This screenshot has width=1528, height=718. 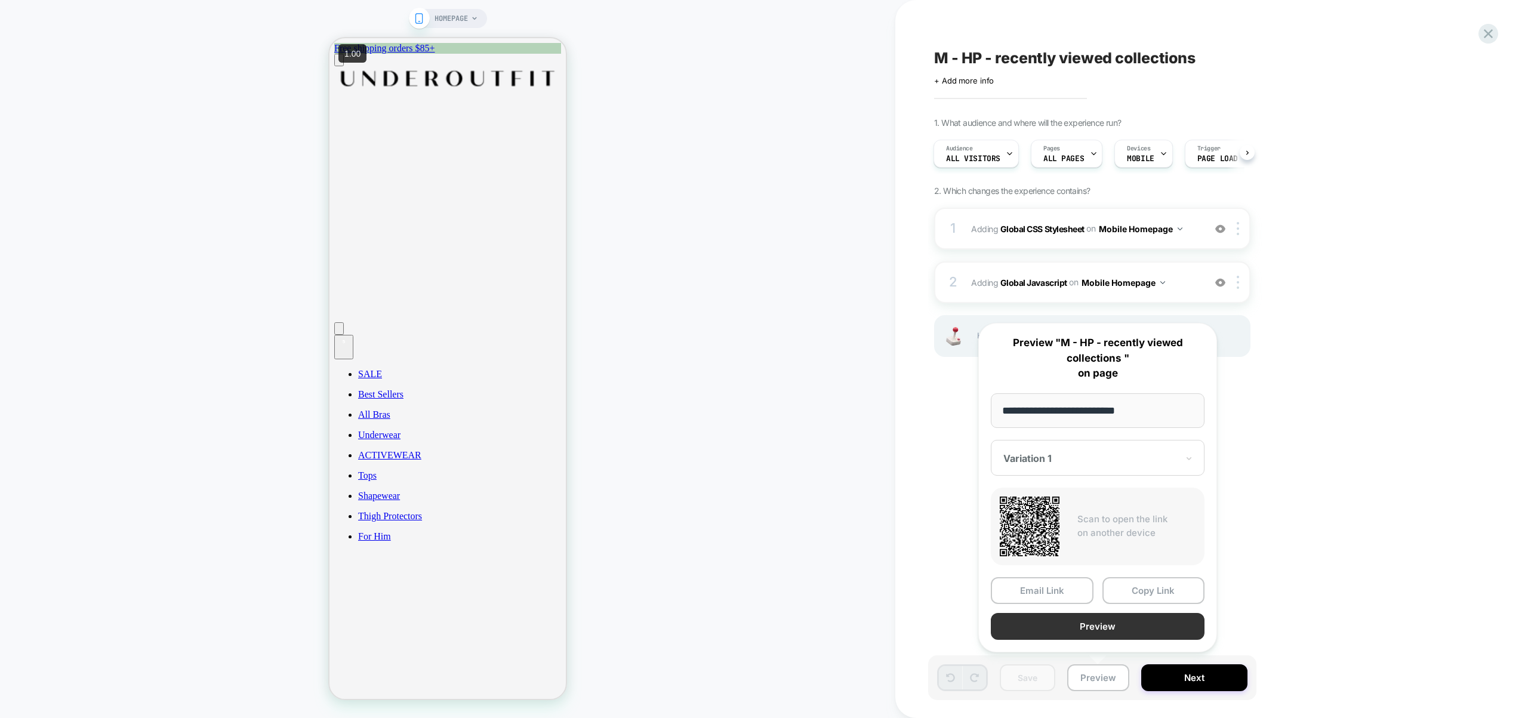 I want to click on img: Logo, so click(x=118, y=40).